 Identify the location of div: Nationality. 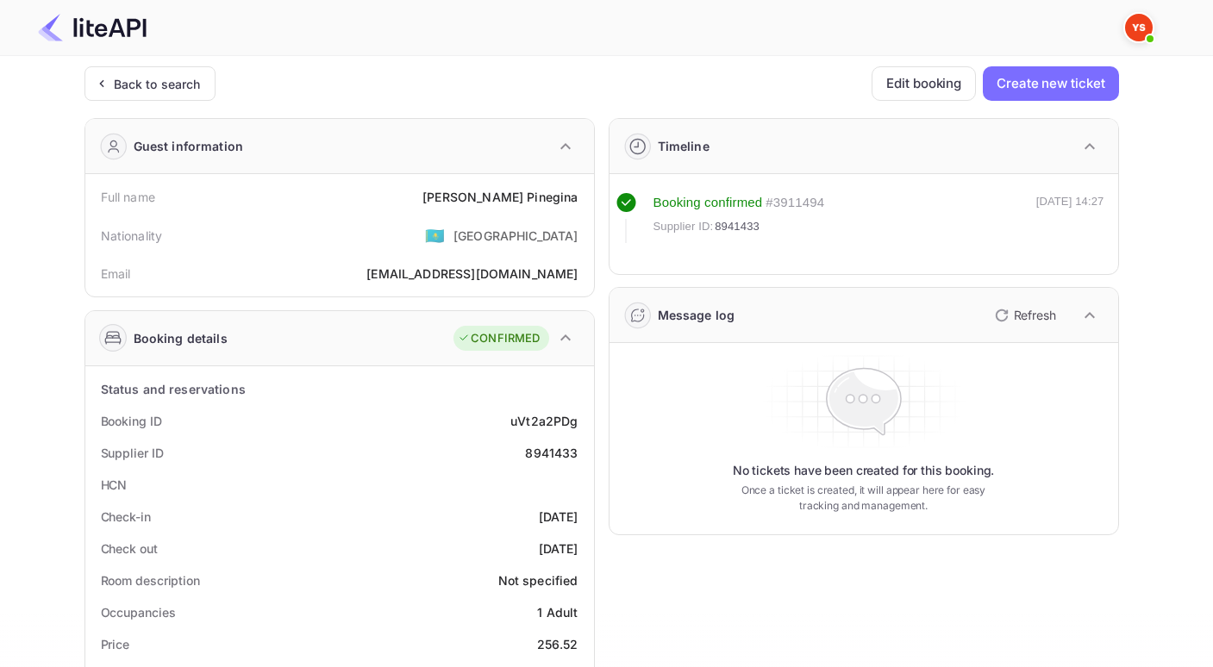
(132, 235).